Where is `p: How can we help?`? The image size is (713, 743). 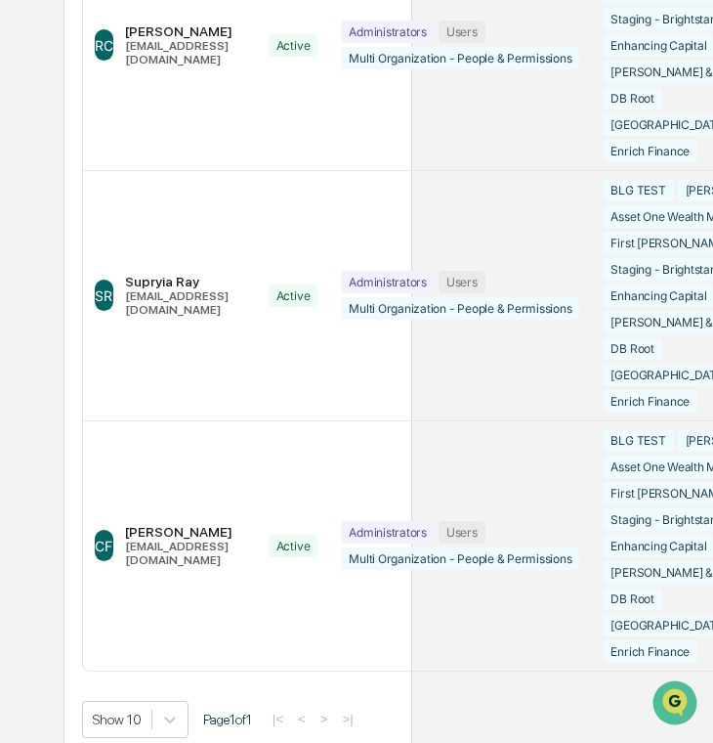 p: How can we help? is located at coordinates (188, 57).